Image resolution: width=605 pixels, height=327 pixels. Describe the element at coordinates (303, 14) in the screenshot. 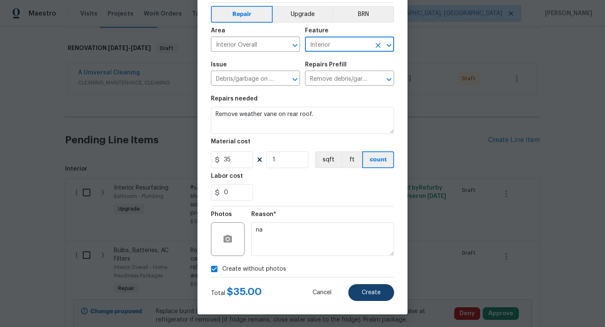

I see `button: Upgrade` at that location.